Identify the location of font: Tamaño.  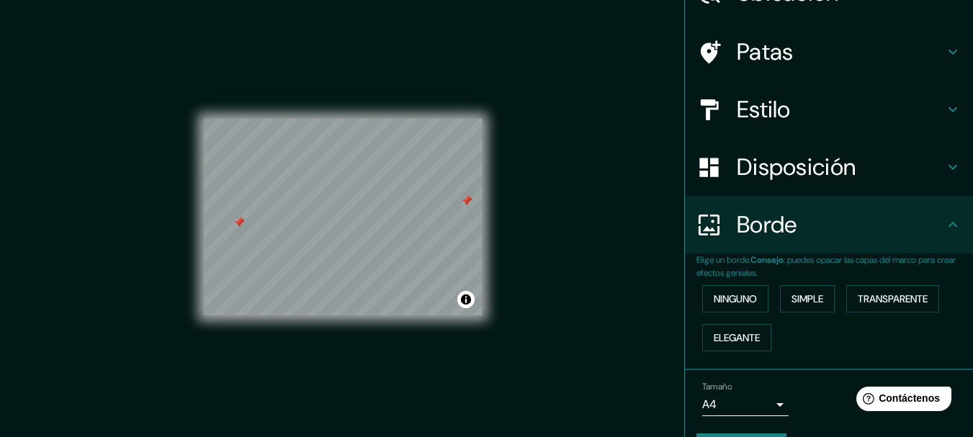
(717, 387).